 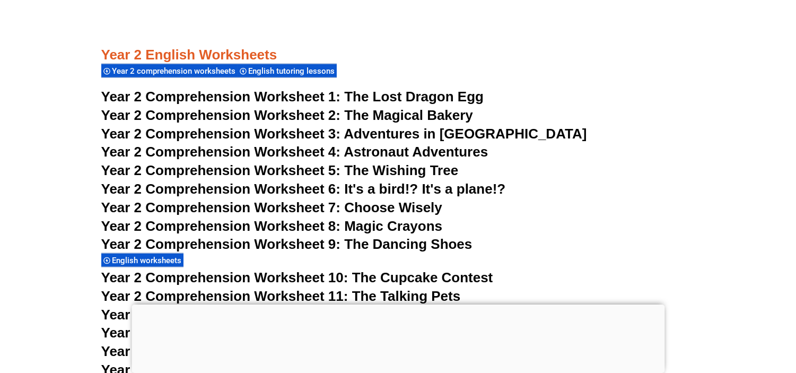 I want to click on a: Year 2 Comprehension Worksheet 12: The Brave Little Spartan, so click(x=306, y=314).